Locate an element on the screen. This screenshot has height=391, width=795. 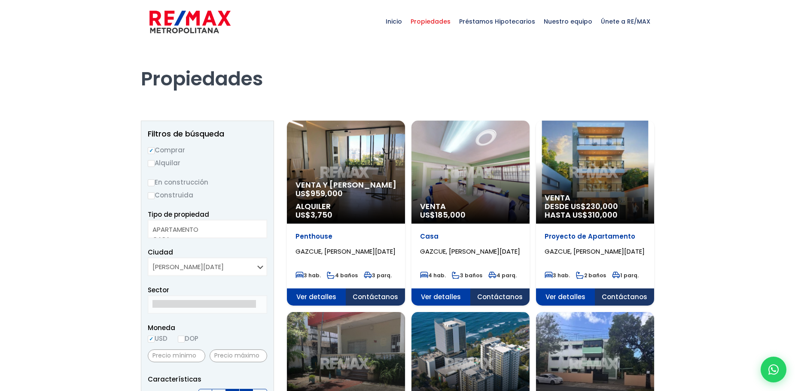
span: 1 parq. is located at coordinates (626, 275).